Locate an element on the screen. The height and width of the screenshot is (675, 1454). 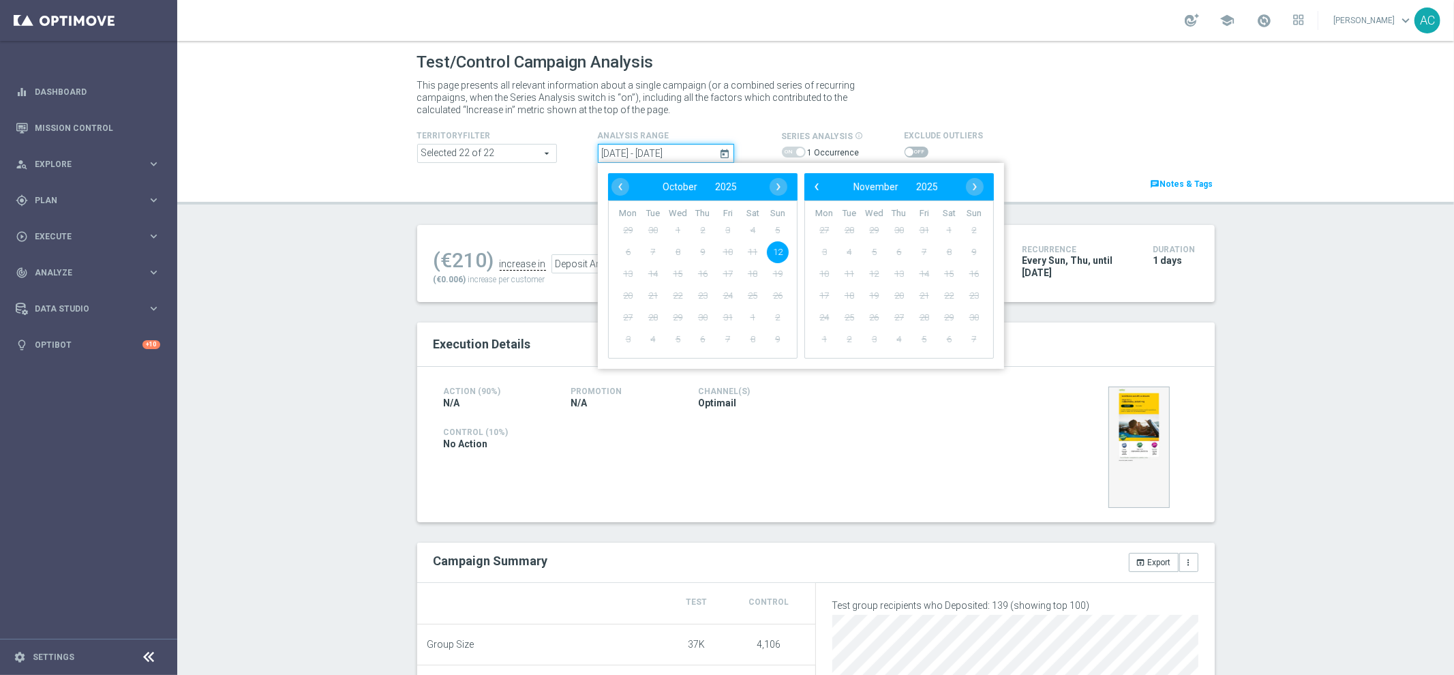
span: 31 is located at coordinates (924, 230).